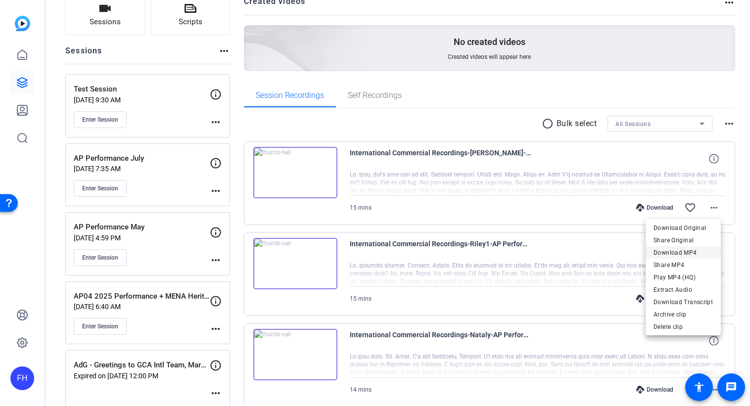 Image resolution: width=750 pixels, height=406 pixels. Describe the element at coordinates (683, 315) in the screenshot. I see `span: Archive clip` at that location.